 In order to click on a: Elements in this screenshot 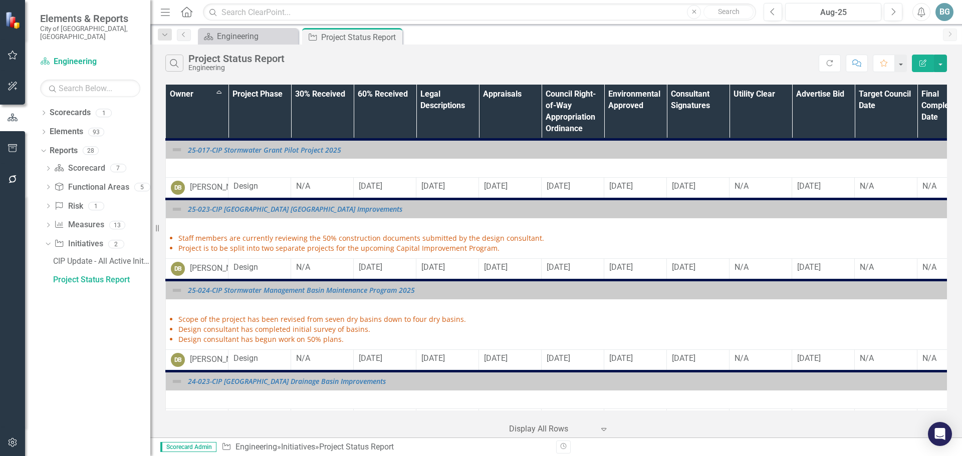, I will do `click(66, 132)`.